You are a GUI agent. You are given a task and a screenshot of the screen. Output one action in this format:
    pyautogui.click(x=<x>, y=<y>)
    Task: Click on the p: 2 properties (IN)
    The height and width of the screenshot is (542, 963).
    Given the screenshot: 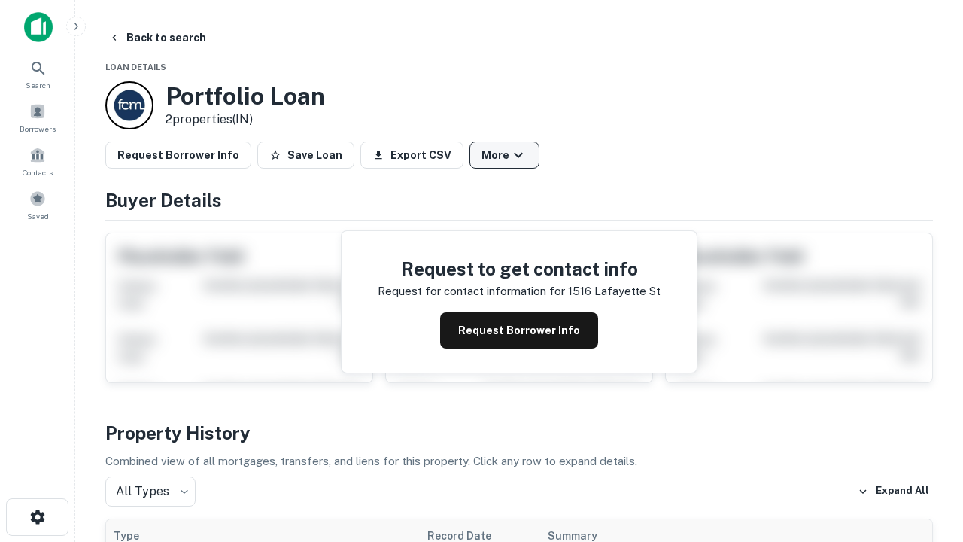 What is the action you would take?
    pyautogui.click(x=245, y=120)
    